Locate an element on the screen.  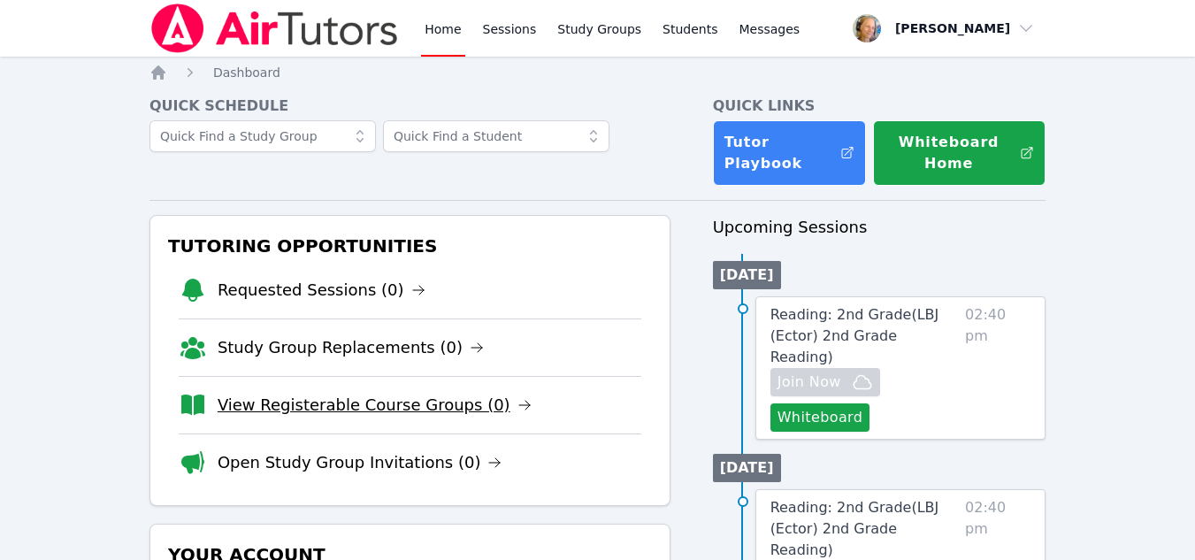
span: Dashboard is located at coordinates (247, 73).